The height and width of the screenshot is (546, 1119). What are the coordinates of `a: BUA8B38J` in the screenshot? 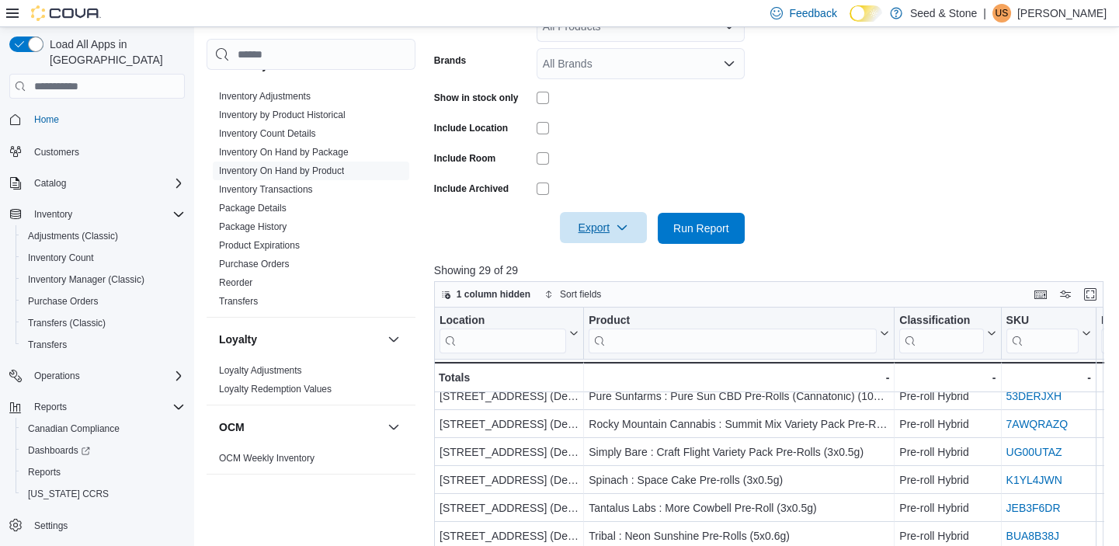 It's located at (1032, 536).